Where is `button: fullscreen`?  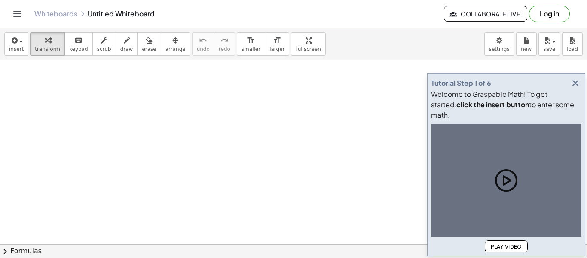
button: fullscreen is located at coordinates (308, 44).